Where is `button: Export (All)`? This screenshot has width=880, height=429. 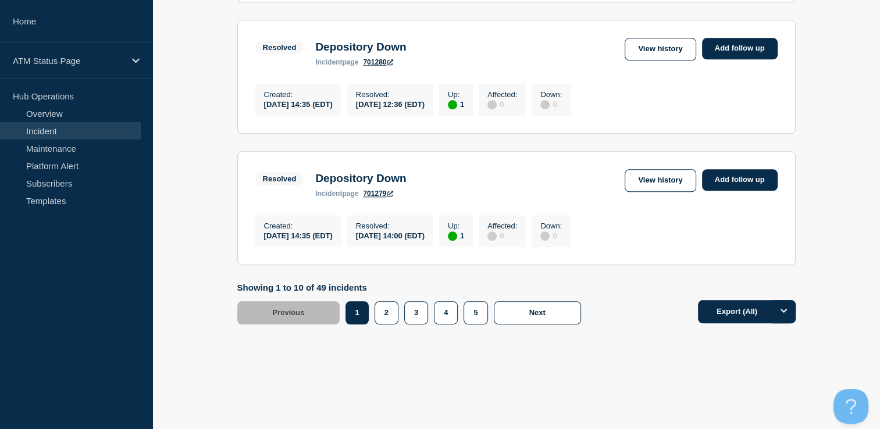 button: Export (All) is located at coordinates (747, 312).